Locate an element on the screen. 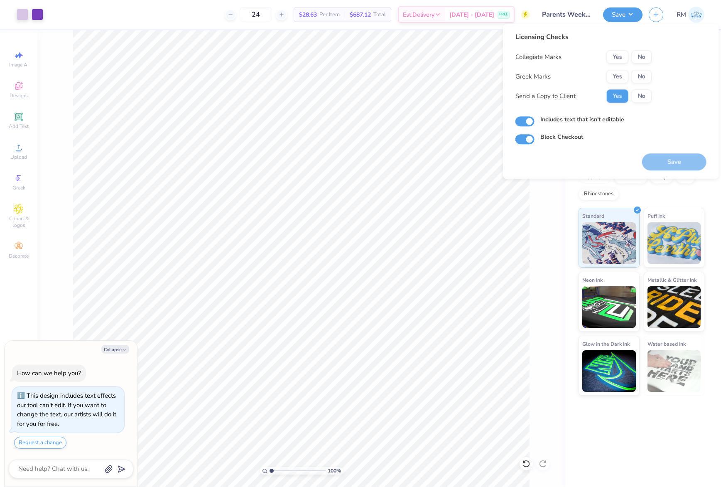 Image resolution: width=721 pixels, height=487 pixels. img: Metallic & Glitter Ink is located at coordinates (674, 307).